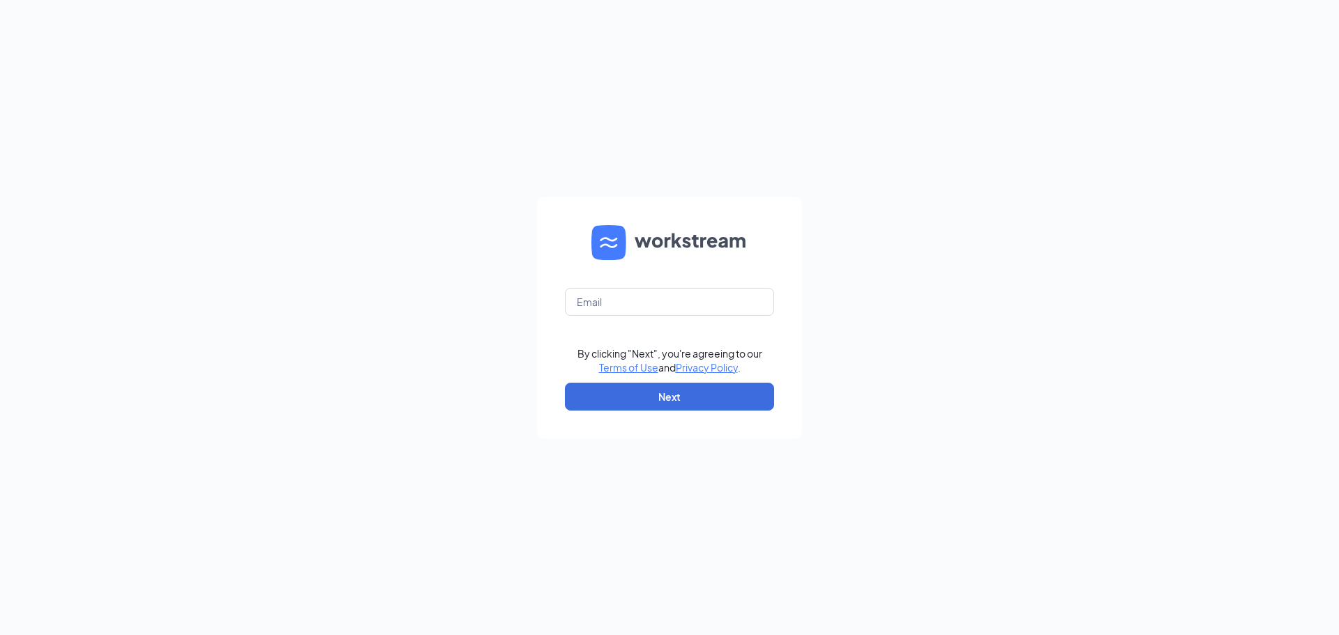 The image size is (1339, 635). Describe the element at coordinates (670, 361) in the screenshot. I see `div: By clicking "Next", you're agreeing to our and .` at that location.